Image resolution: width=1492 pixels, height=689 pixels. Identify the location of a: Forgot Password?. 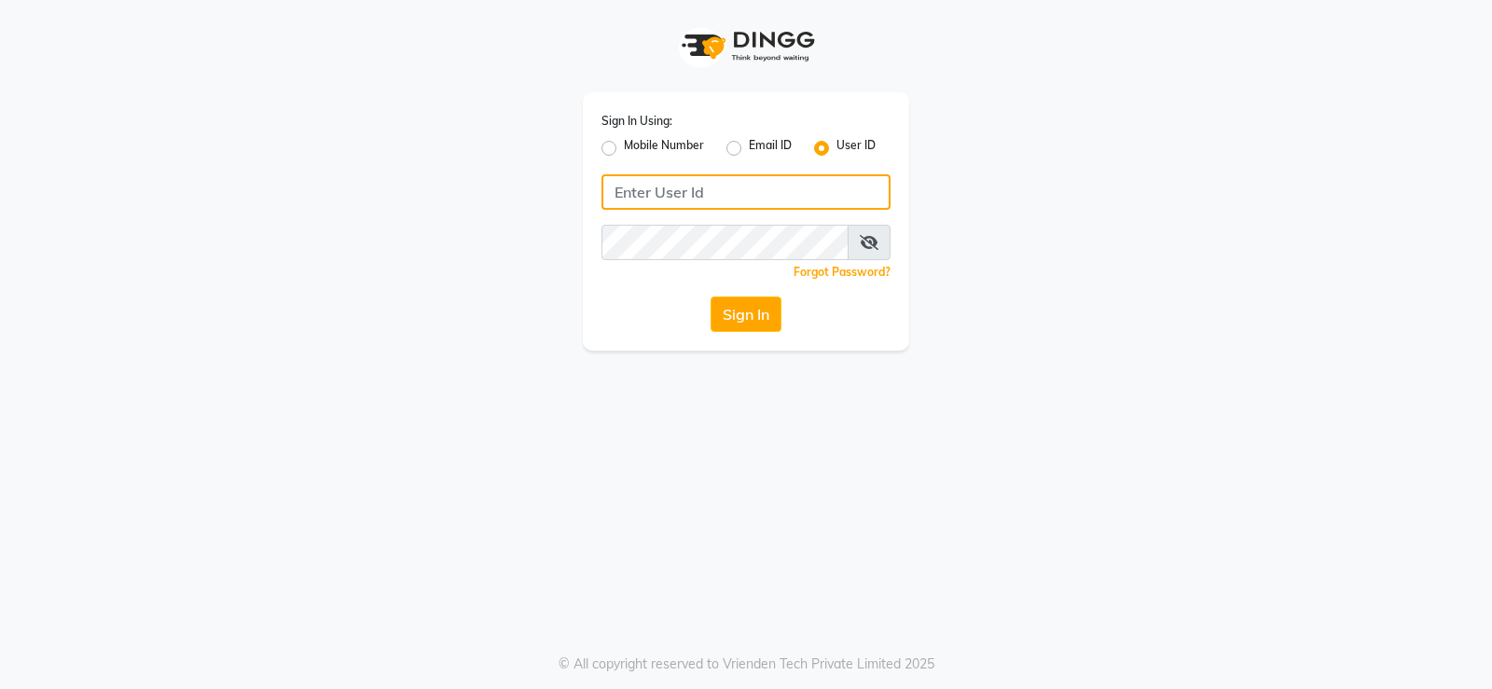
(842, 271).